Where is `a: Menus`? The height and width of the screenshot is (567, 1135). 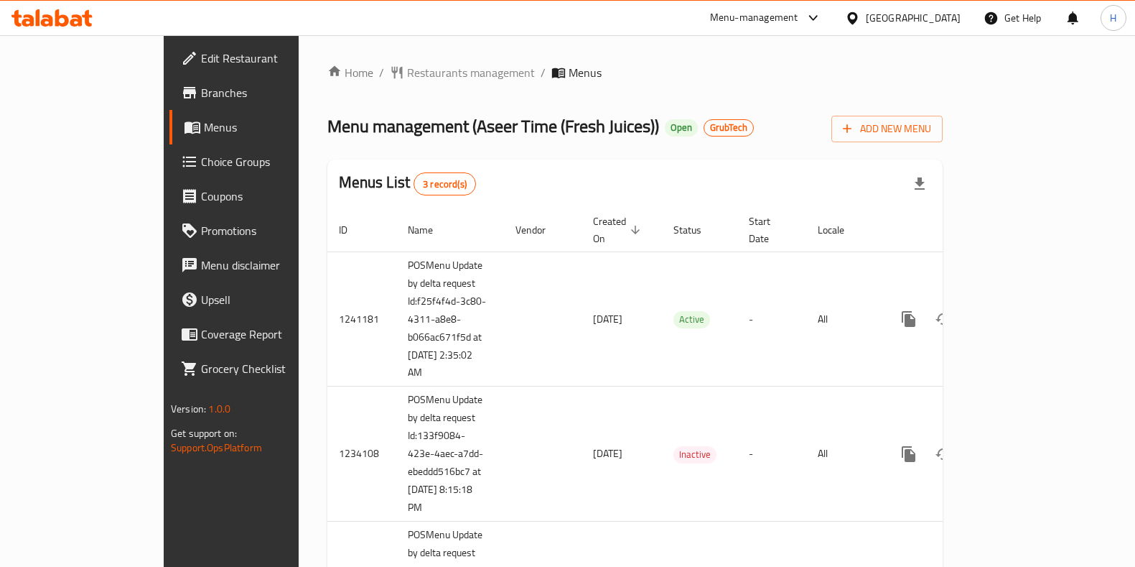
a: Menus is located at coordinates (261, 127).